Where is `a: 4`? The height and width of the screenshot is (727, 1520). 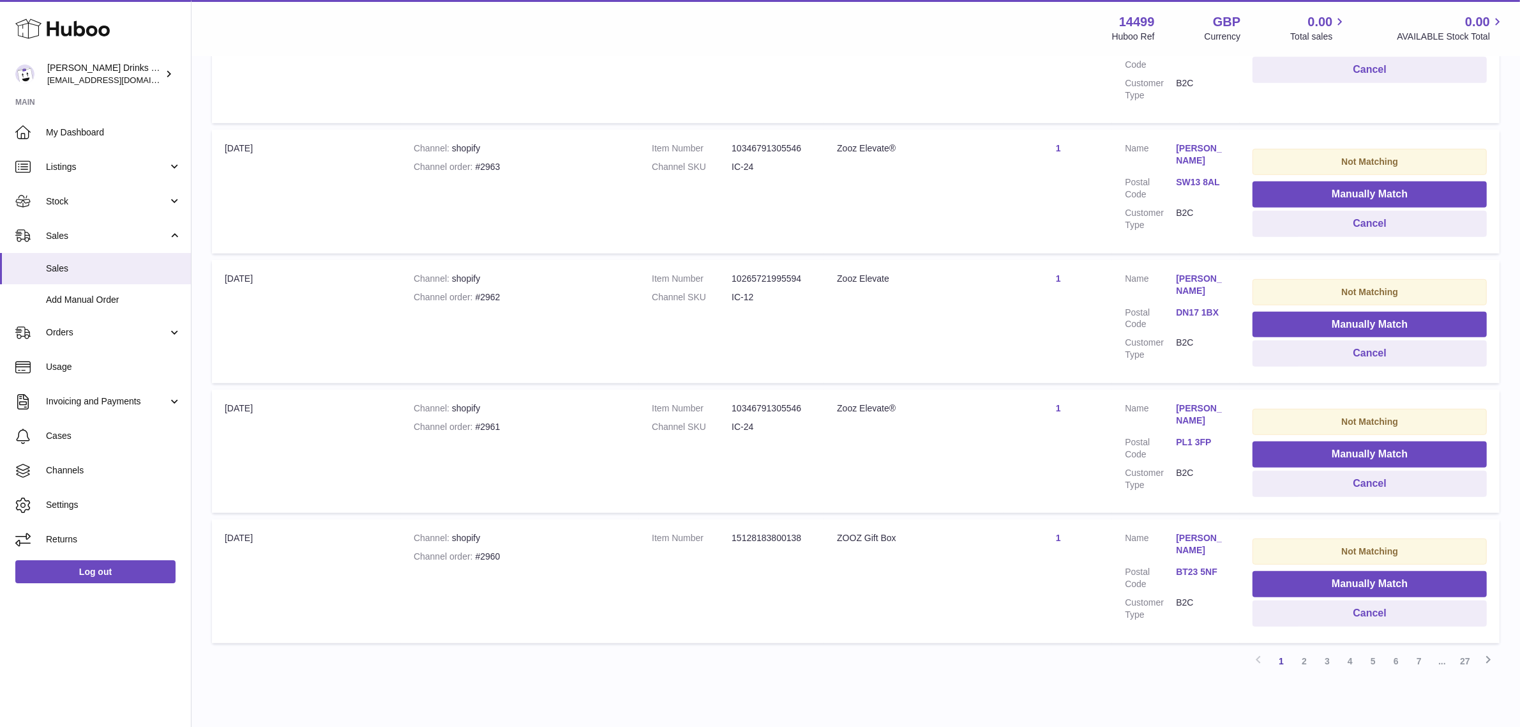
a: 4 is located at coordinates (1350, 661).